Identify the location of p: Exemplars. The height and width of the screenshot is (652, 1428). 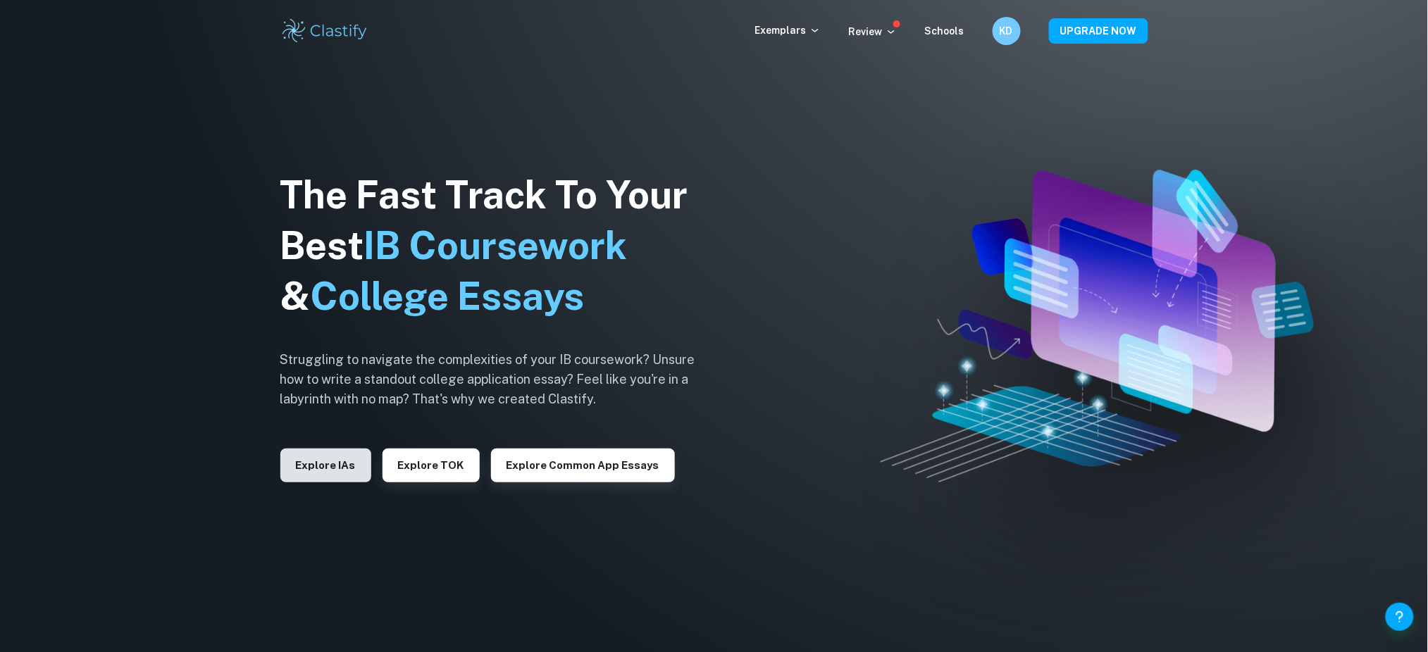
(788, 30).